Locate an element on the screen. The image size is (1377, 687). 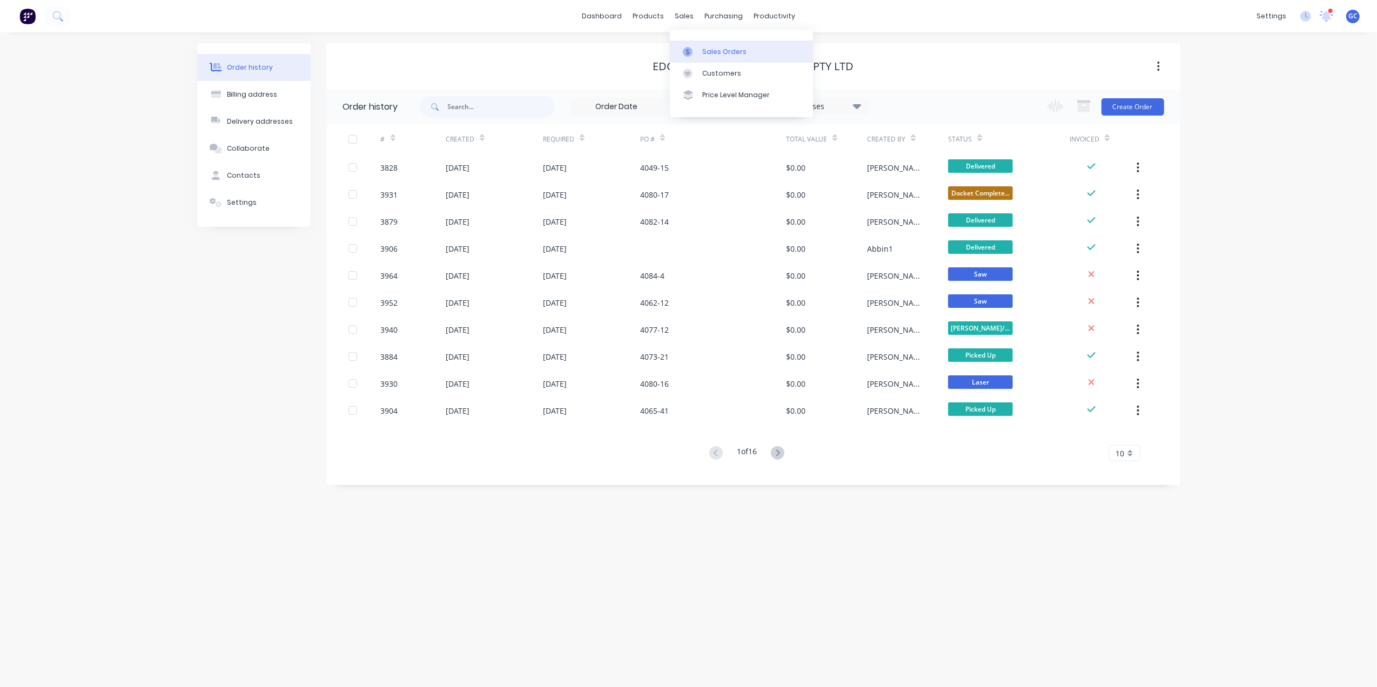
div: Delivery addresses is located at coordinates (260, 122).